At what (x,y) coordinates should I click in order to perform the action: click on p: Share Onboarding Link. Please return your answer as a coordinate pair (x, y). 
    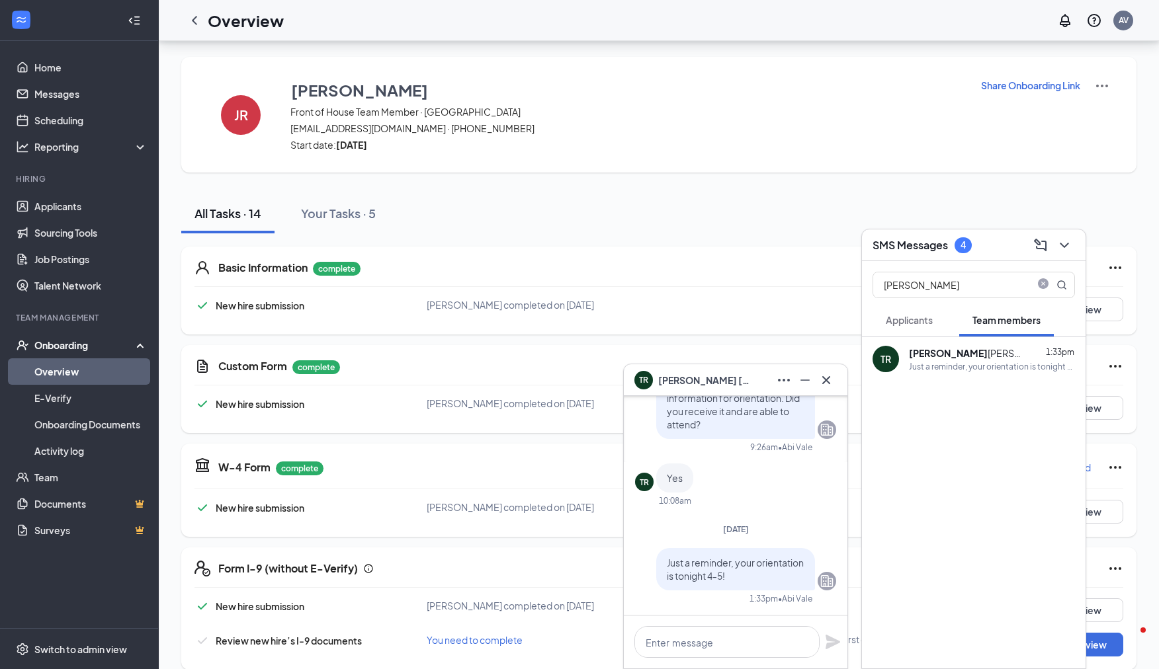
    Looking at the image, I should click on (1030, 85).